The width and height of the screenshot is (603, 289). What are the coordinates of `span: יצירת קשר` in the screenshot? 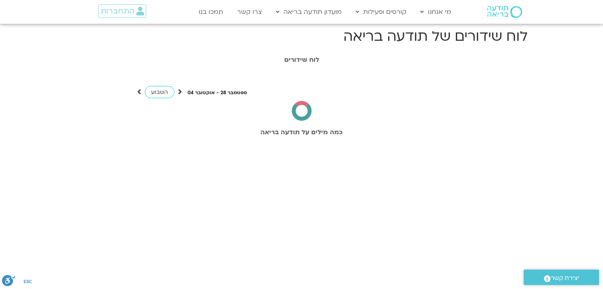 It's located at (565, 278).